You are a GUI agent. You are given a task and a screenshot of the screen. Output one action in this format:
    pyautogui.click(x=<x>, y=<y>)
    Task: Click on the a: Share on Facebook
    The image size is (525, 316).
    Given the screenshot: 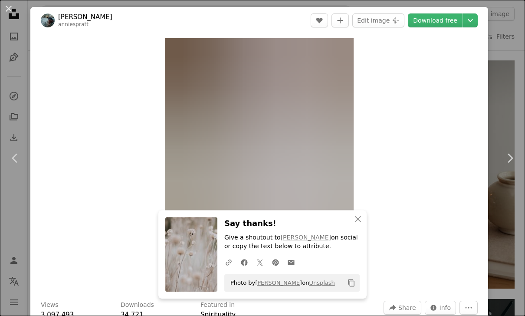 What is the action you would take?
    pyautogui.click(x=244, y=262)
    